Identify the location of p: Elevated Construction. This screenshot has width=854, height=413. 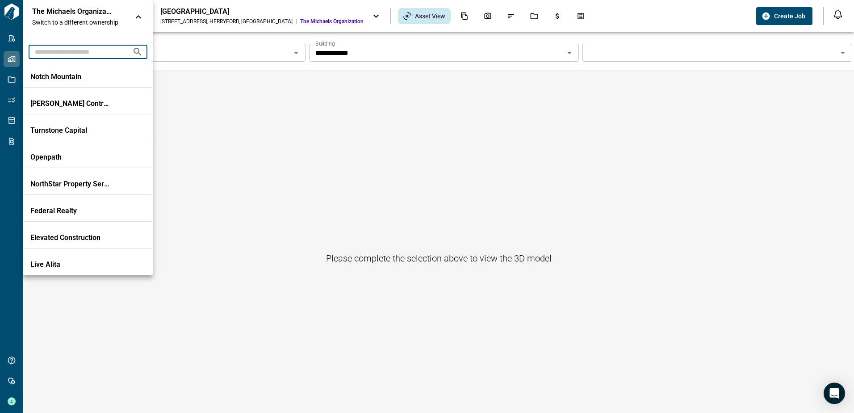
(71, 238).